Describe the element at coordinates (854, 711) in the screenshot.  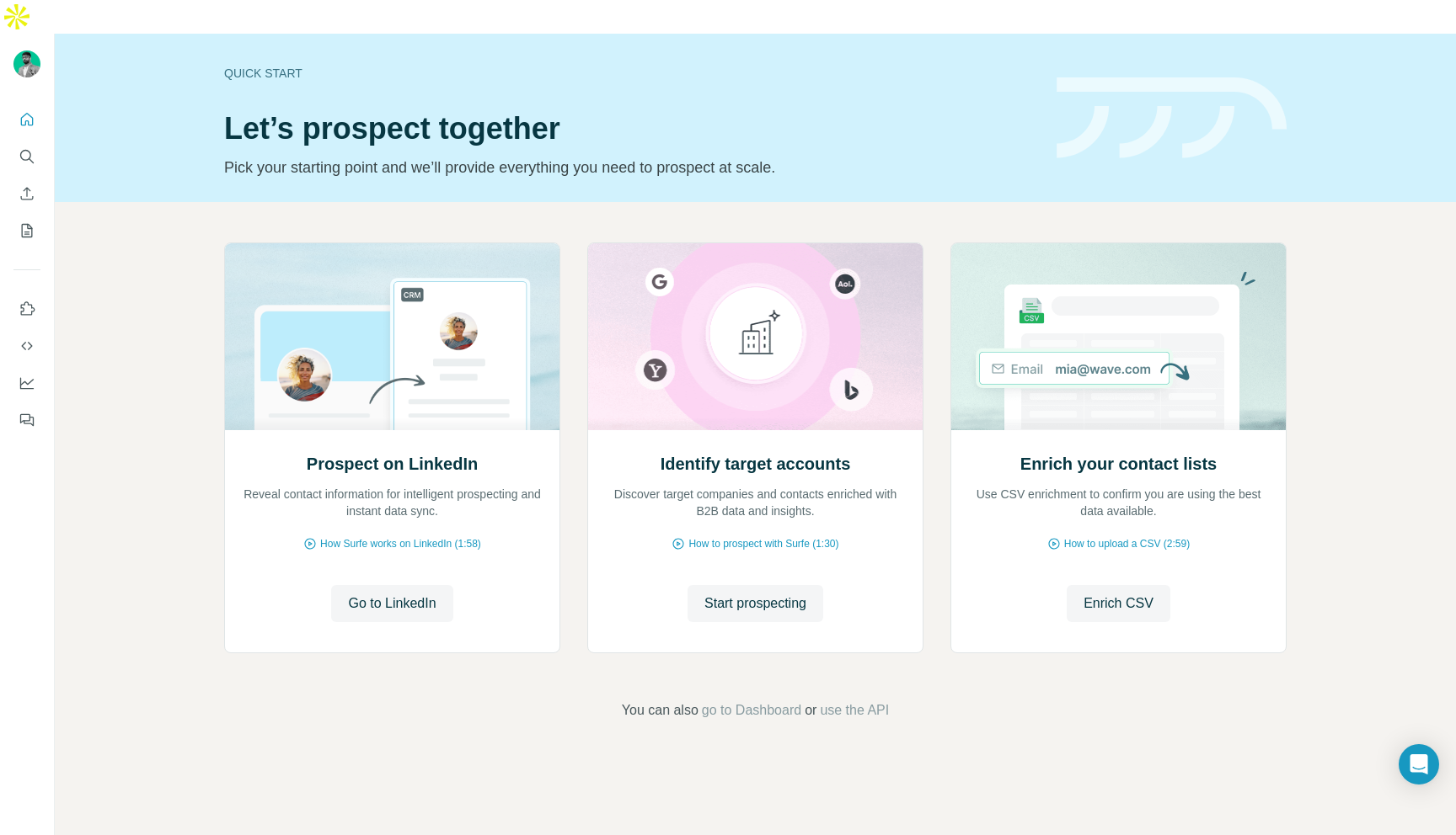
I see `button: use the API` at that location.